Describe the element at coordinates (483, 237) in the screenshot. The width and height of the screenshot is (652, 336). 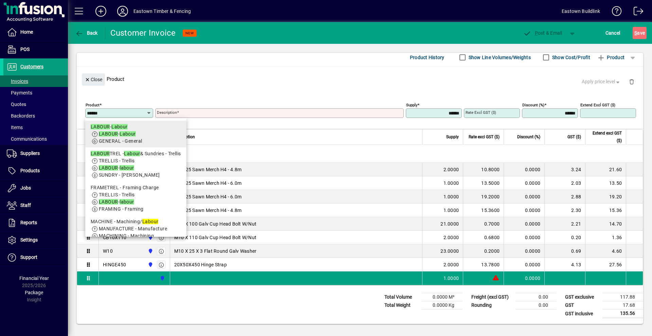
I see `div: 0.6800` at that location.